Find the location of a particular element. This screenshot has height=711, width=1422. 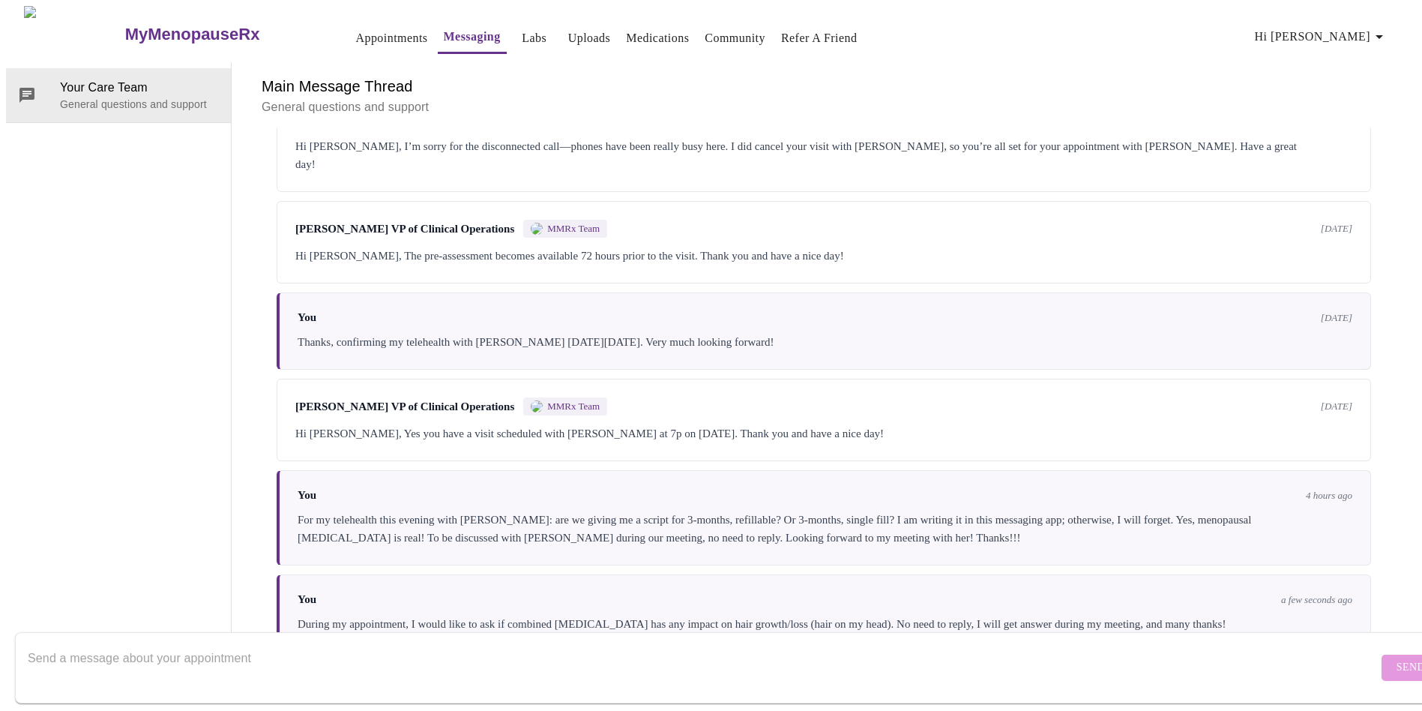

button: Messaging is located at coordinates (472, 37).